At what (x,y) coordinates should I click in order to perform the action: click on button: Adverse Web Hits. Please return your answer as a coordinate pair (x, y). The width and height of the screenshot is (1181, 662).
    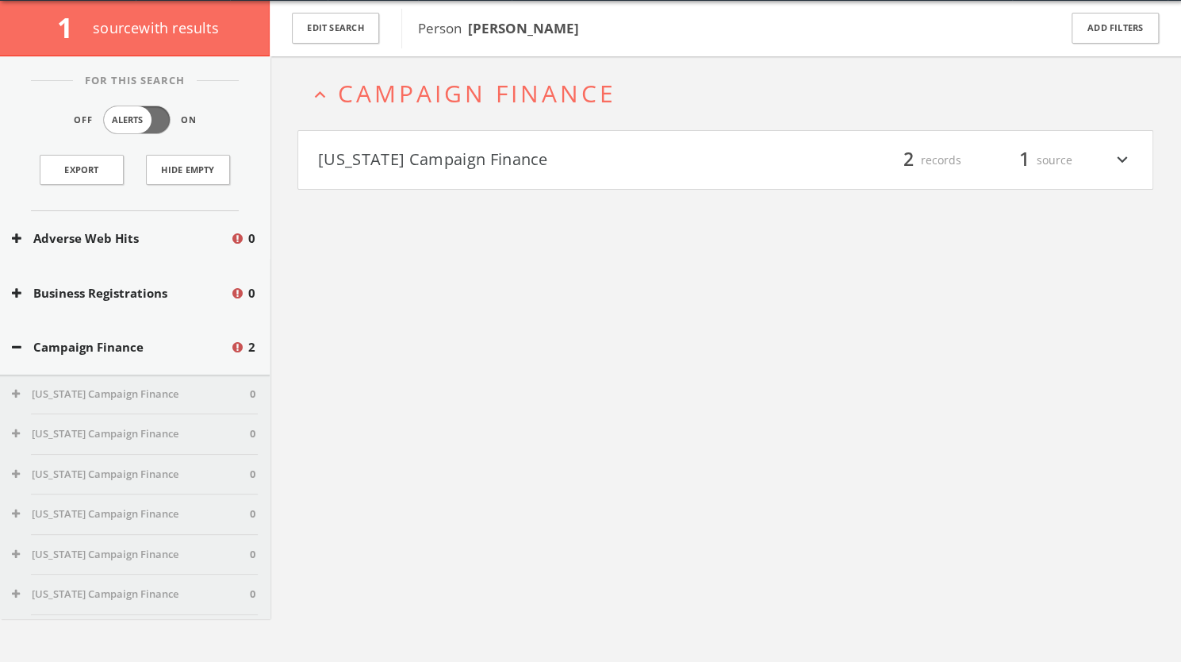
    Looking at the image, I should click on (121, 238).